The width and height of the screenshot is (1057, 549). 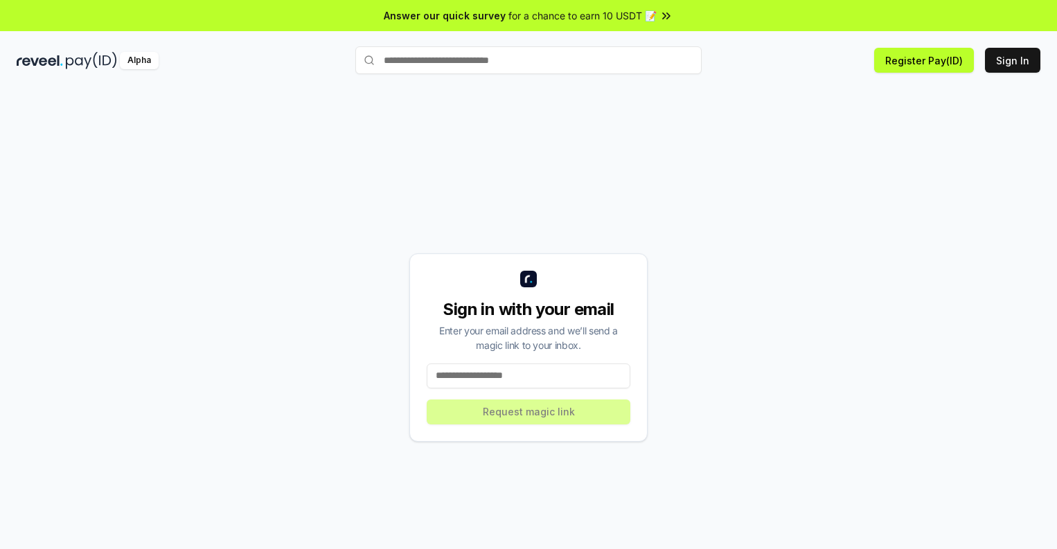 I want to click on img: pay_id, so click(x=91, y=60).